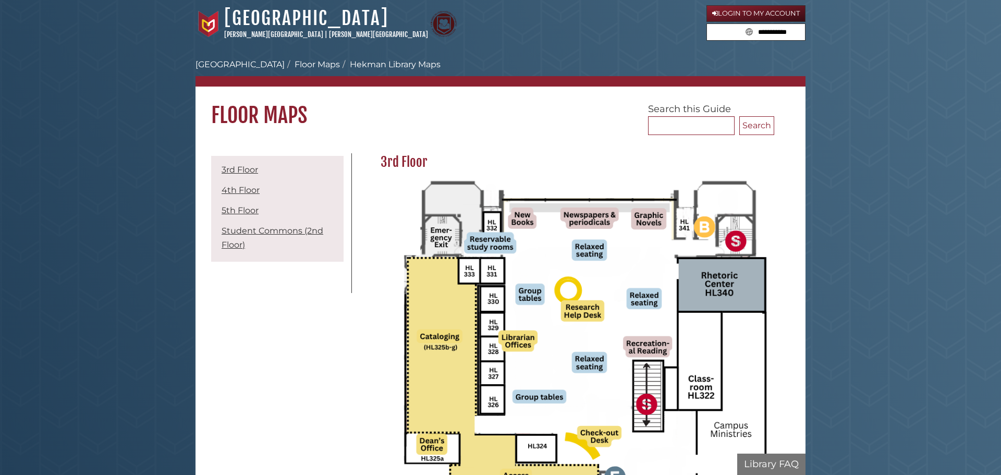 The height and width of the screenshot is (475, 1001). What do you see at coordinates (444, 24) in the screenshot?
I see `img: Calvin Theological Seminary` at bounding box center [444, 24].